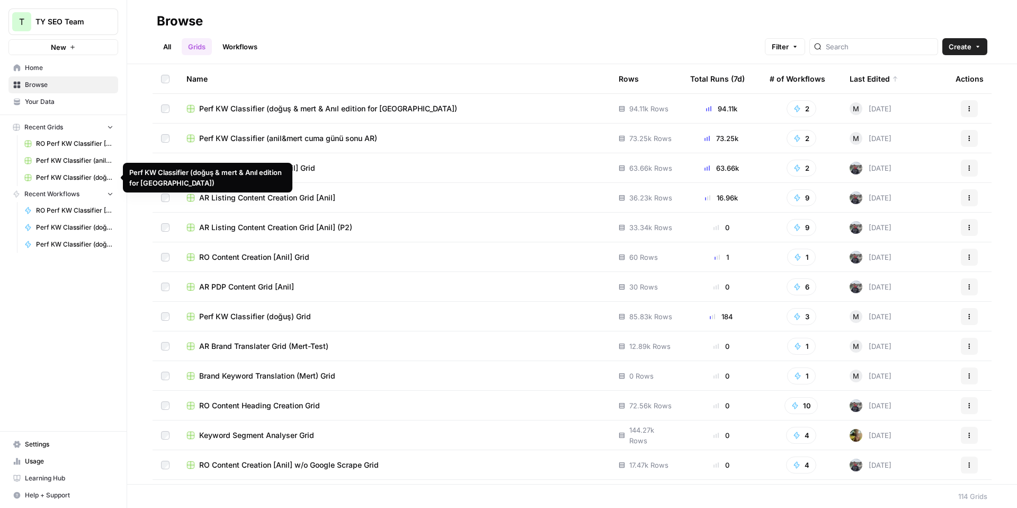 This screenshot has height=508, width=1017. I want to click on span: T, so click(22, 22).